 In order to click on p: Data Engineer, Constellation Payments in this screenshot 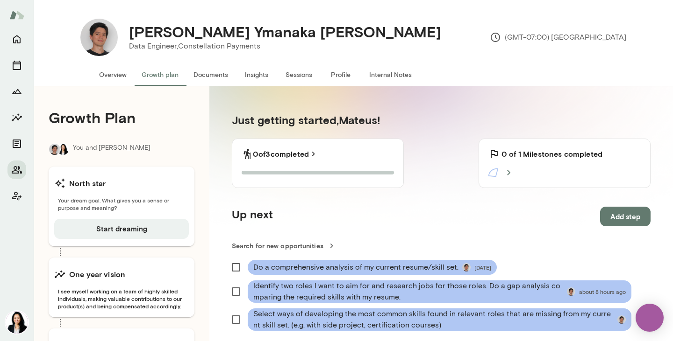, I will do `click(285, 46)`.